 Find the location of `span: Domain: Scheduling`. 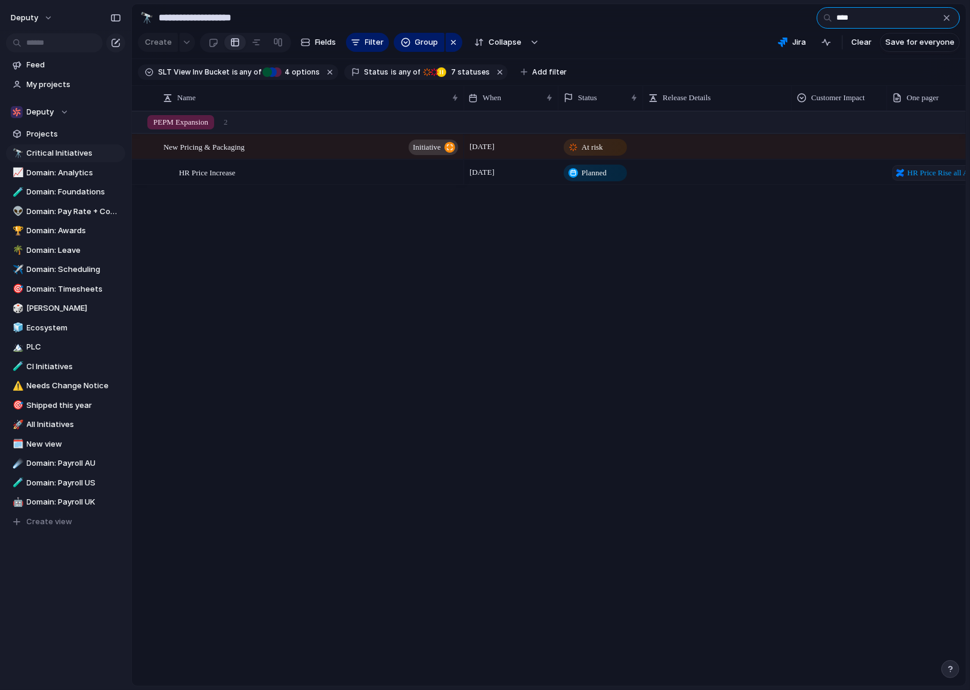

span: Domain: Scheduling is located at coordinates (74, 270).